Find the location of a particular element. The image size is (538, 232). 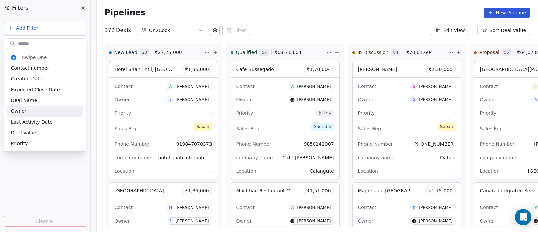

span: Owner is located at coordinates (19, 111).